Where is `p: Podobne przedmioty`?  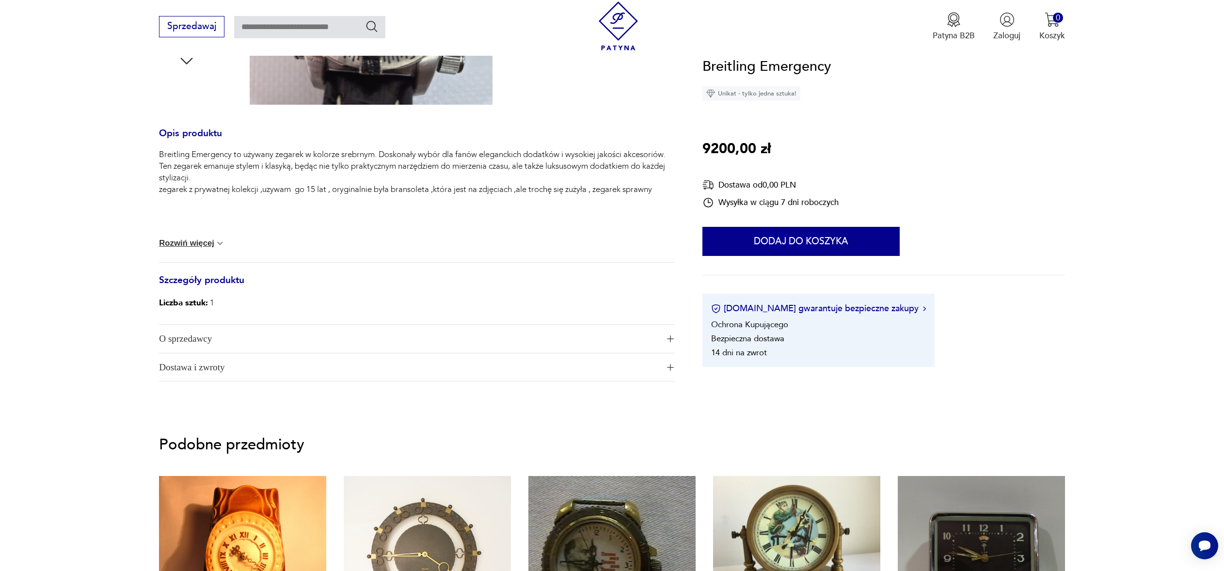
p: Podobne przedmioty is located at coordinates (612, 445).